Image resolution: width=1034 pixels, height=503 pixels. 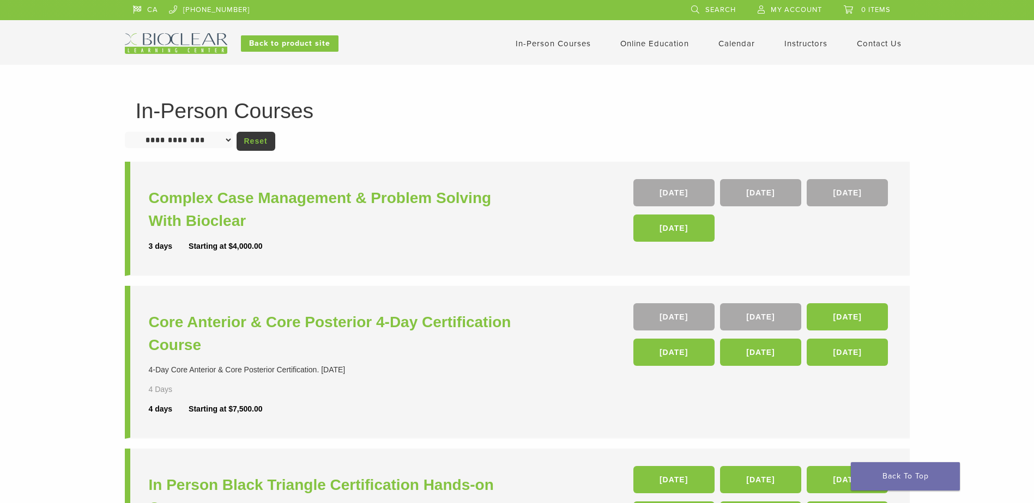 I want to click on div: Starting at $4,000.00, so click(x=225, y=246).